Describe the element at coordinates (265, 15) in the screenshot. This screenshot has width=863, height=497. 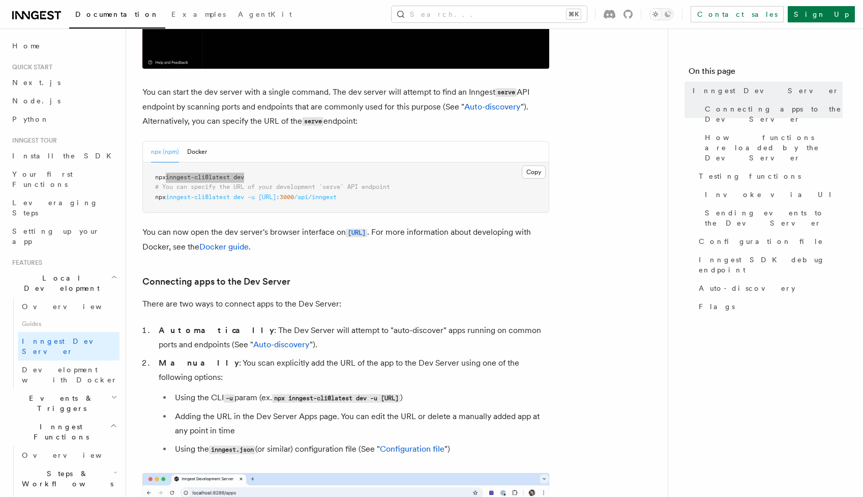
I see `a: AgentKit` at that location.